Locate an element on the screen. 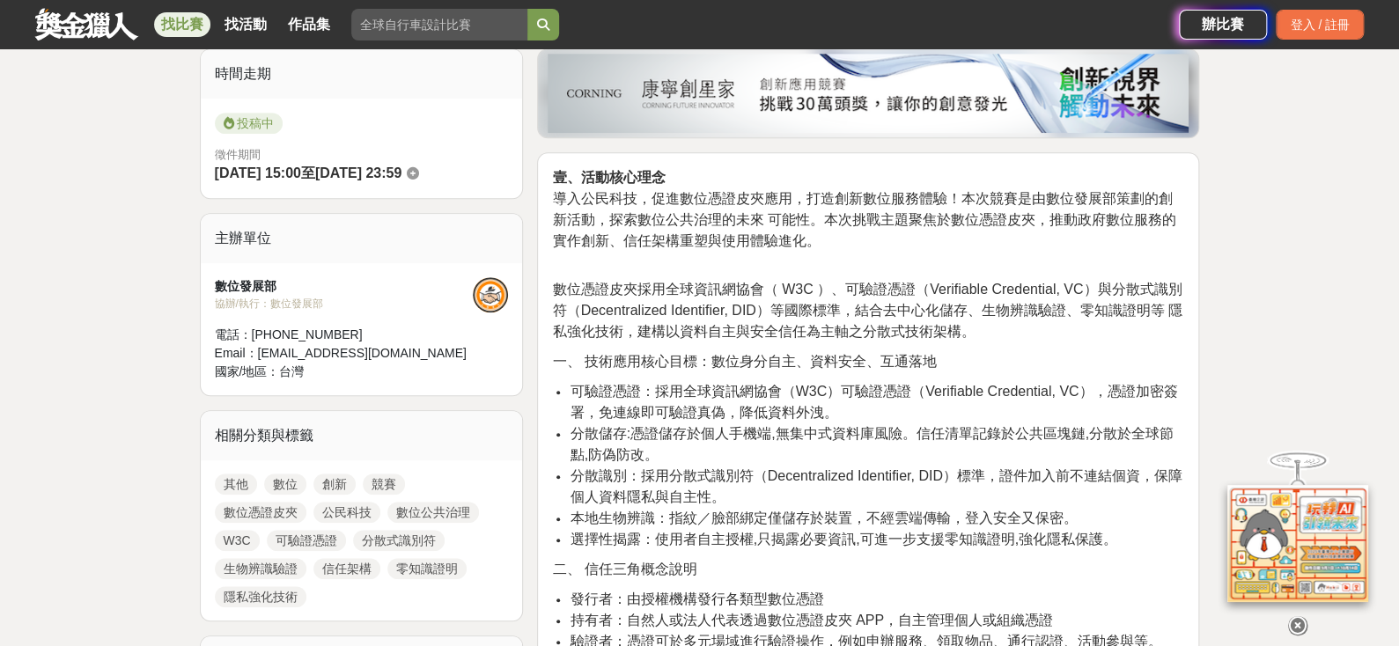 This screenshot has height=646, width=1399. div: 相關分類與標籤 is located at coordinates (362, 436).